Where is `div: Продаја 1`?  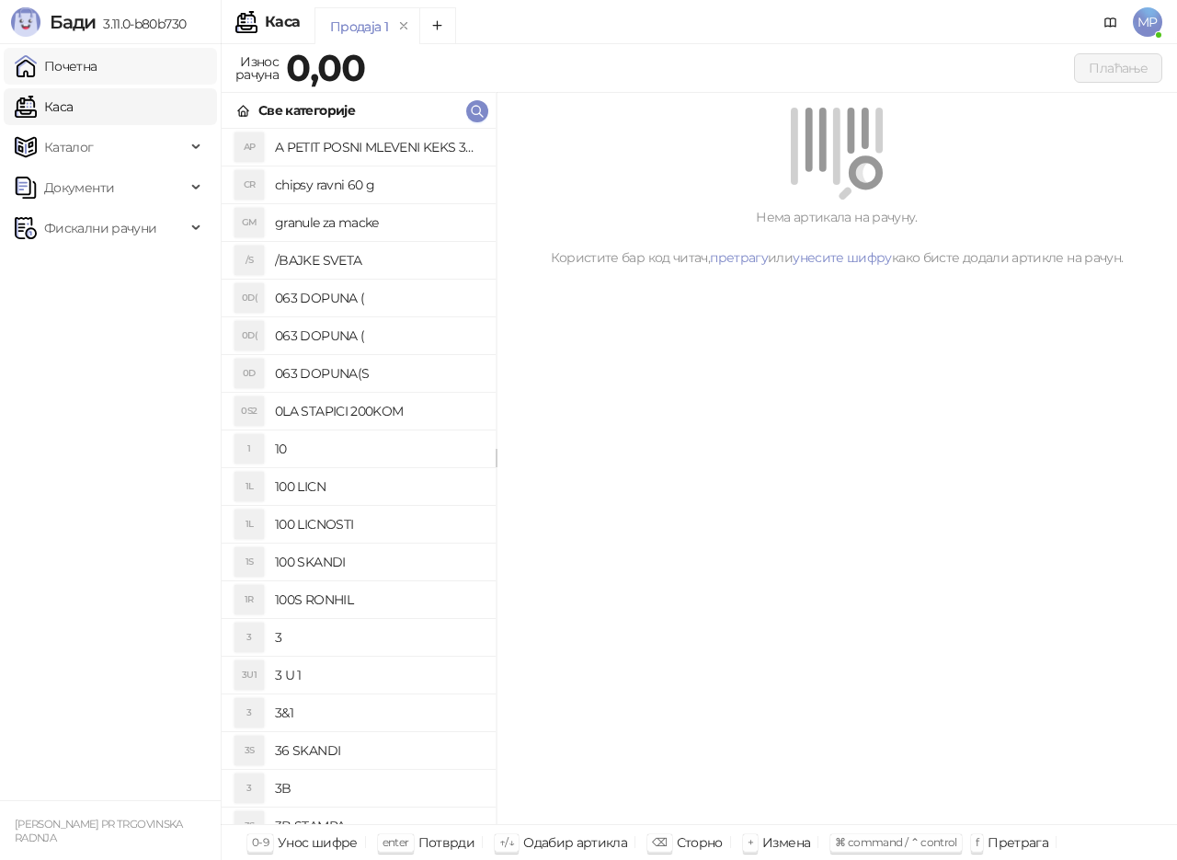
div: Продаја 1 is located at coordinates (359, 27).